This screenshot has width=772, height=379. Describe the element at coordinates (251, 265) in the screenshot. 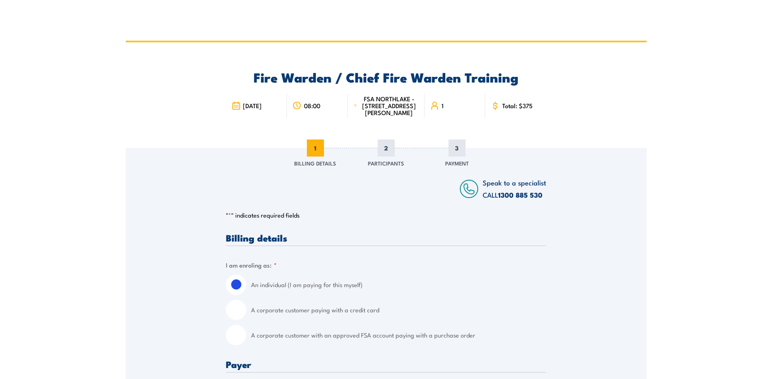

I see `legend: I am enroling as:` at that location.